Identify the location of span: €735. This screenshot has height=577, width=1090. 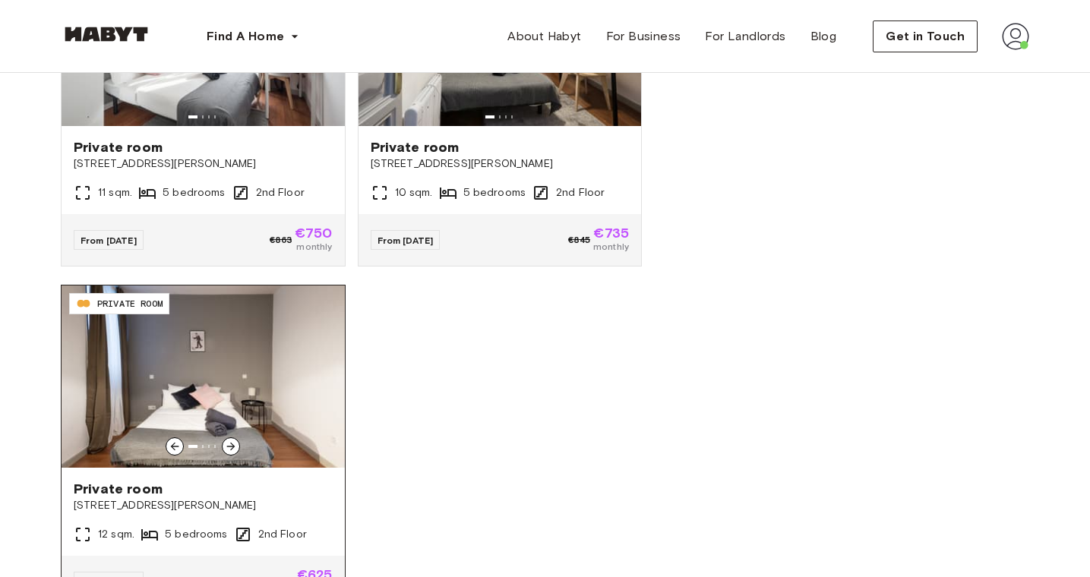
(611, 233).